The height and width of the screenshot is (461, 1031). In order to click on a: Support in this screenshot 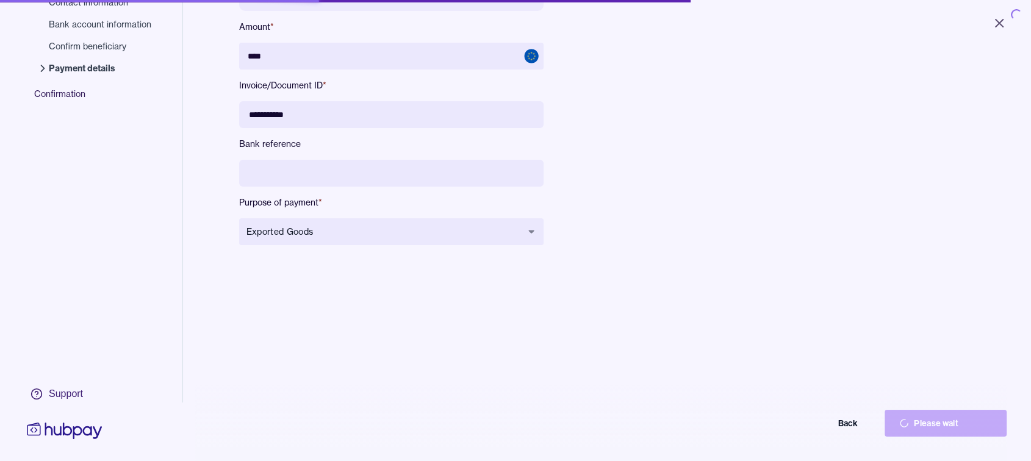, I will do `click(65, 394)`.